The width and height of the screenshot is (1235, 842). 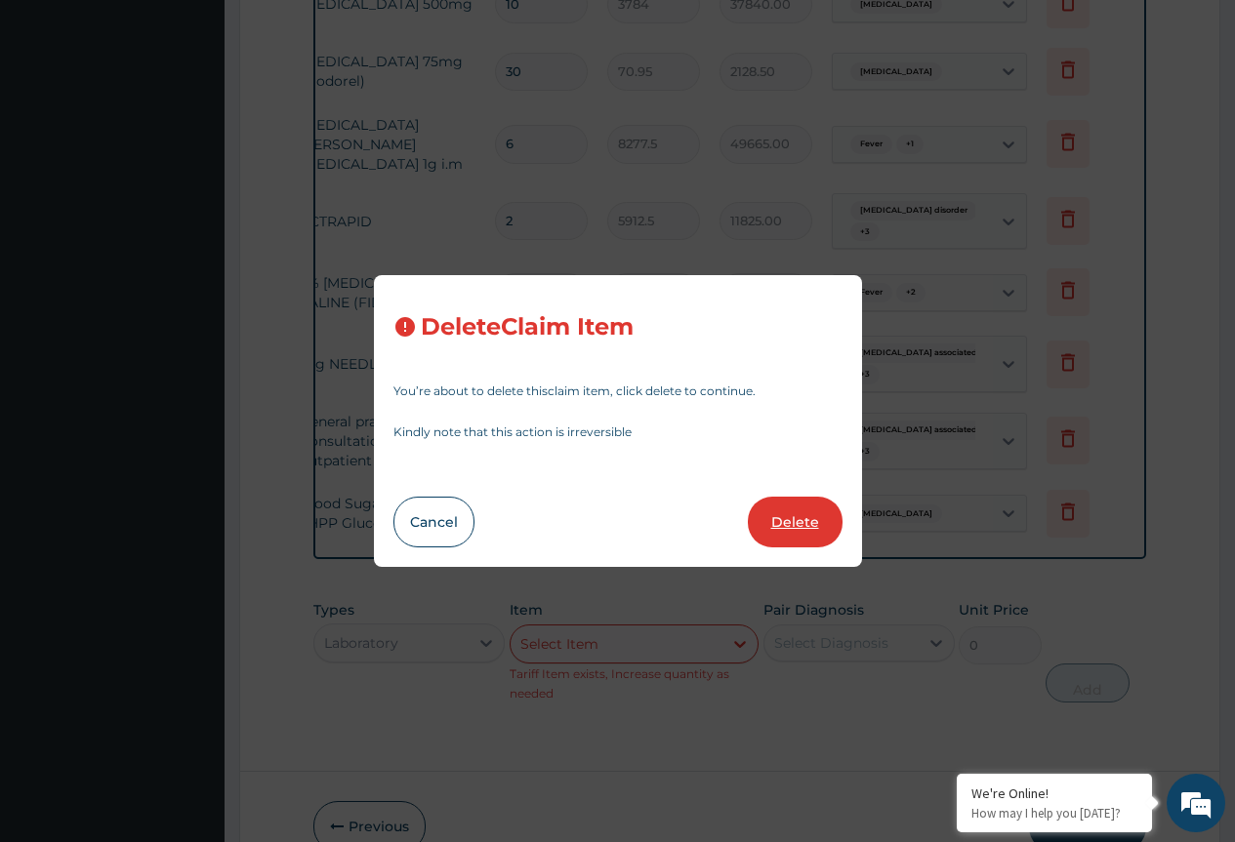 I want to click on h3: Delete Claim Item, so click(x=527, y=327).